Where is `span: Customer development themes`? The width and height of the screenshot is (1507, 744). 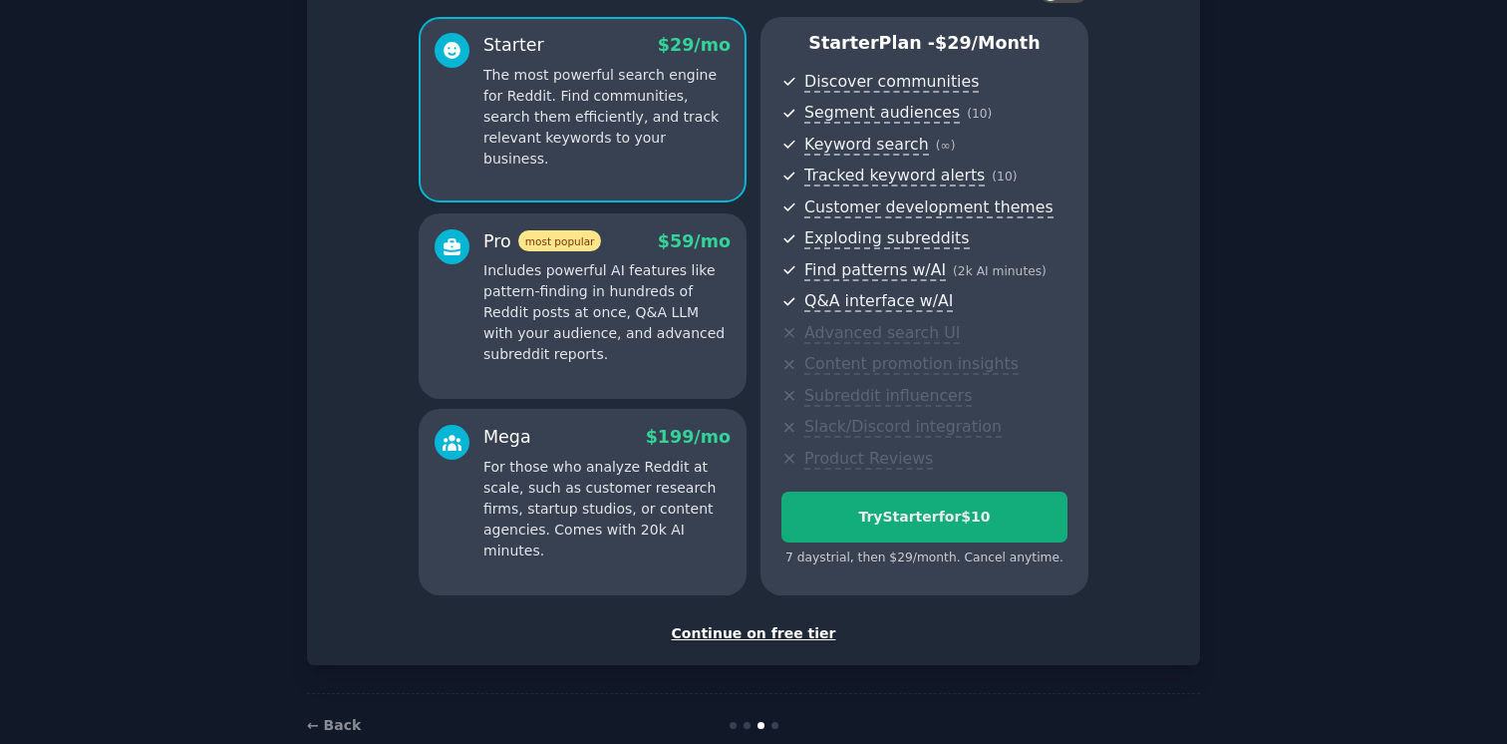 span: Customer development themes is located at coordinates (929, 207).